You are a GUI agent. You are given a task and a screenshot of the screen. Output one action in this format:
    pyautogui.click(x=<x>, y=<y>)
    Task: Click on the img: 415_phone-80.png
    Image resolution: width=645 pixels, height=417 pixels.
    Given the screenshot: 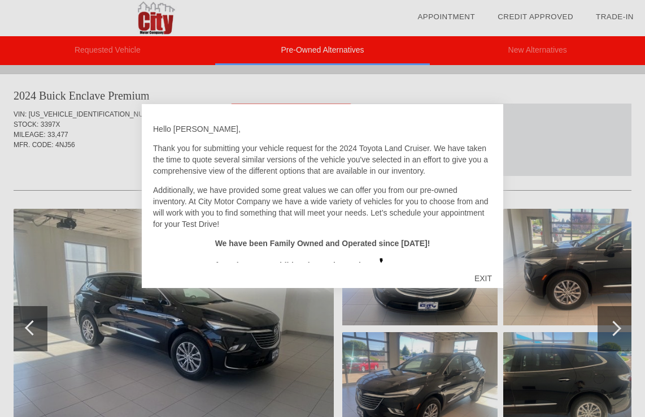 What is the action you would take?
    pyautogui.click(x=384, y=262)
    